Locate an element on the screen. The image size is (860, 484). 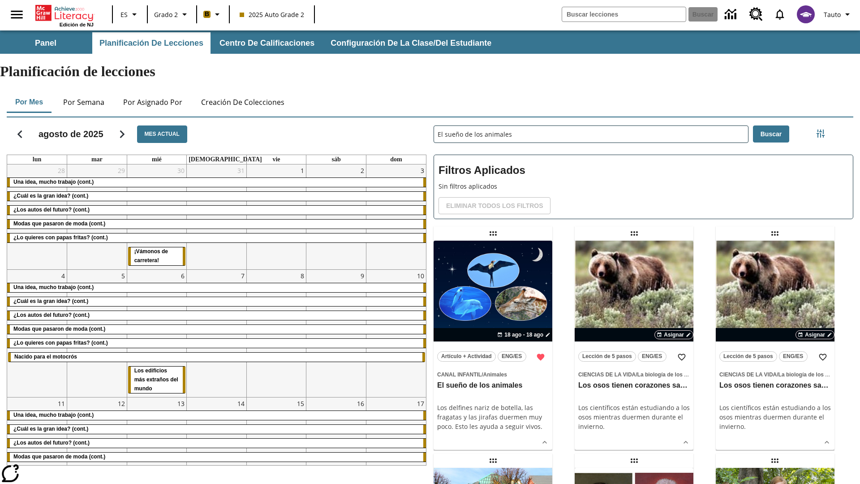
span: Asignar is located at coordinates (674, 335).